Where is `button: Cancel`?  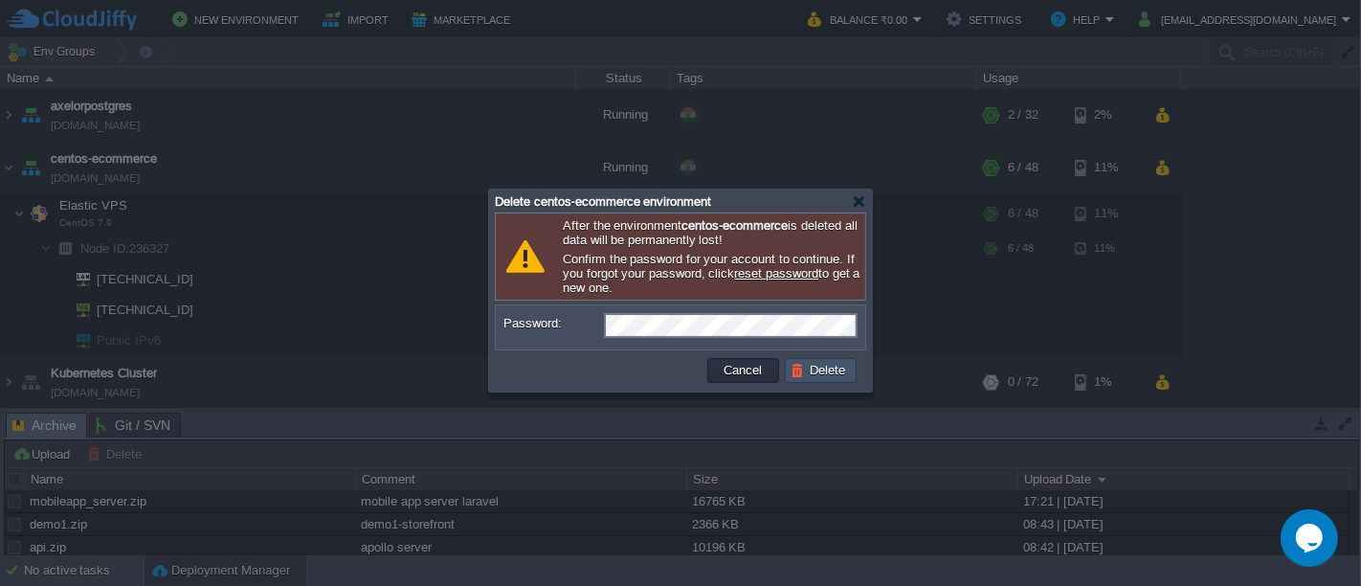
button: Cancel is located at coordinates (744, 370).